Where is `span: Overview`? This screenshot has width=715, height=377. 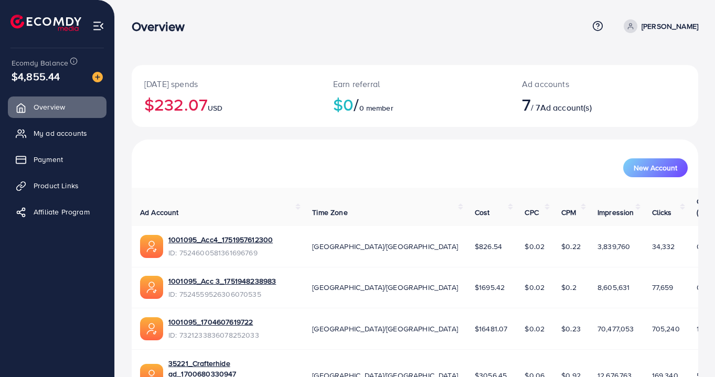 span: Overview is located at coordinates (49, 107).